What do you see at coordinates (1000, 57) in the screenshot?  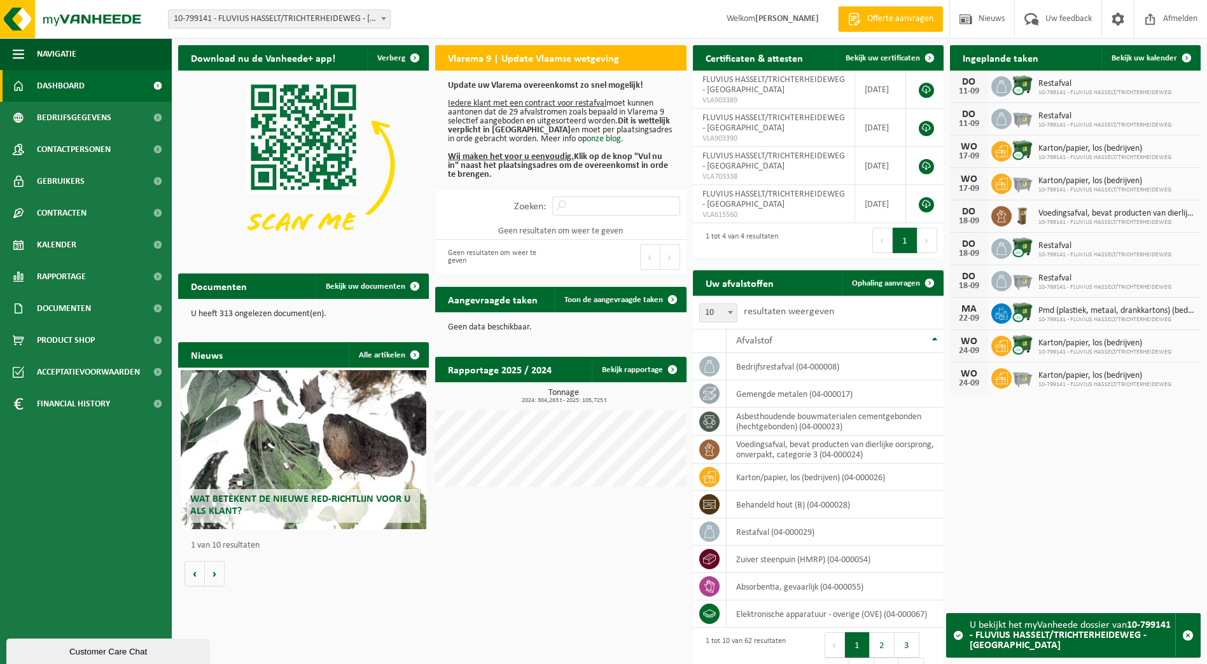 I see `h2: Ingeplande taken` at bounding box center [1000, 57].